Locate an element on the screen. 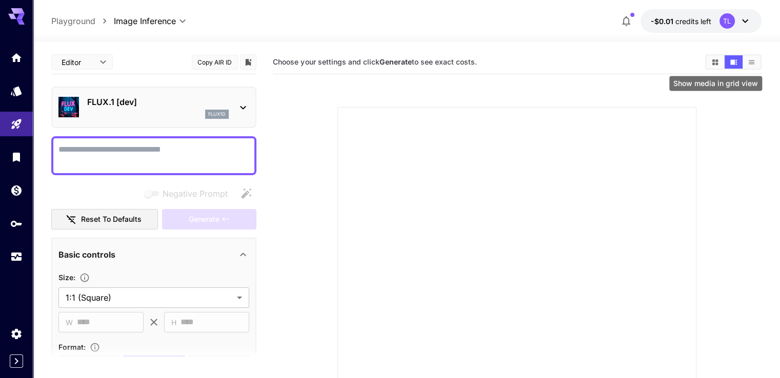  div: Home is located at coordinates (16, 57).